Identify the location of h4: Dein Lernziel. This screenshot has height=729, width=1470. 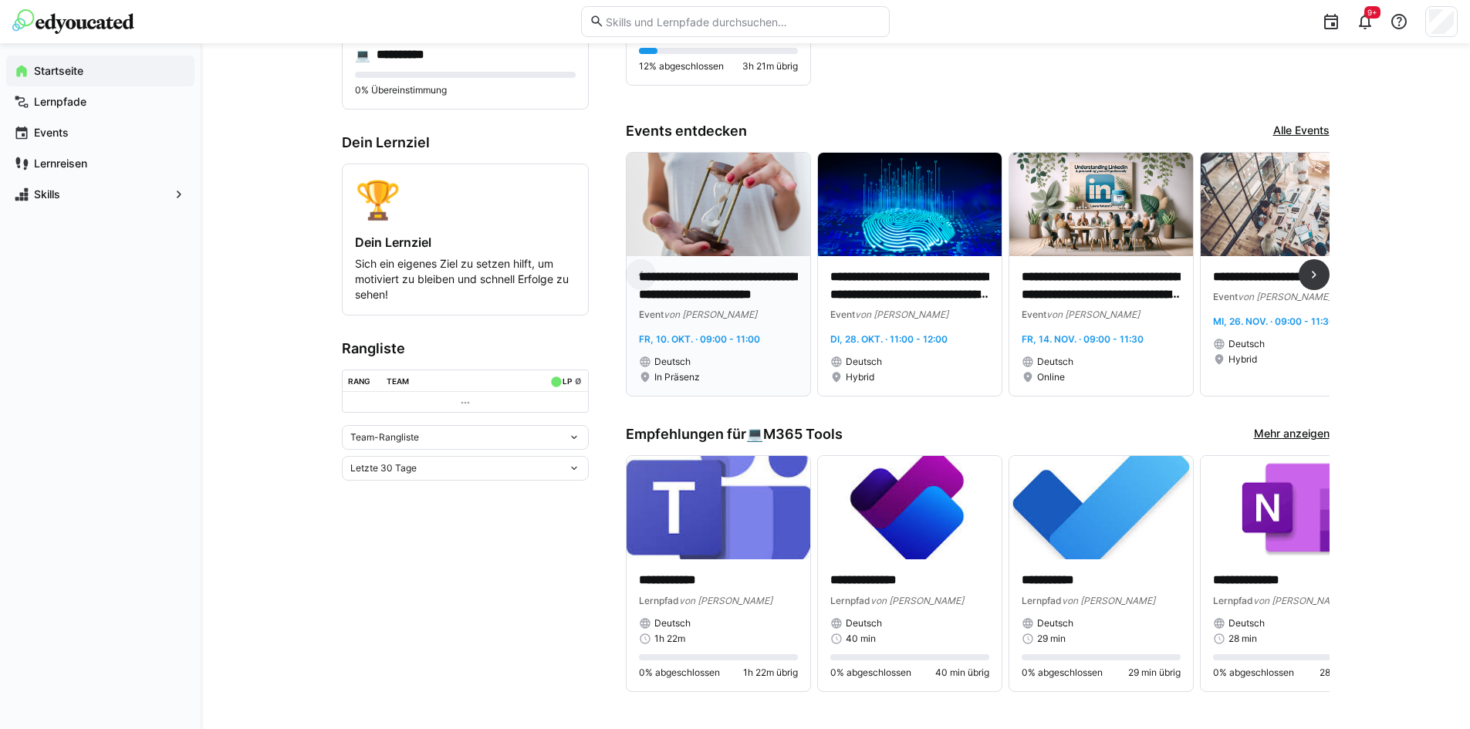
(465, 242).